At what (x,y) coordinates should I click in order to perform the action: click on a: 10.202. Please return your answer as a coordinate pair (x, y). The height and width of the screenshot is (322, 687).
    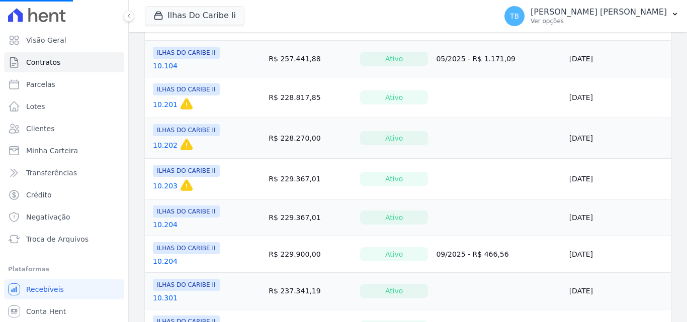
    Looking at the image, I should click on (165, 145).